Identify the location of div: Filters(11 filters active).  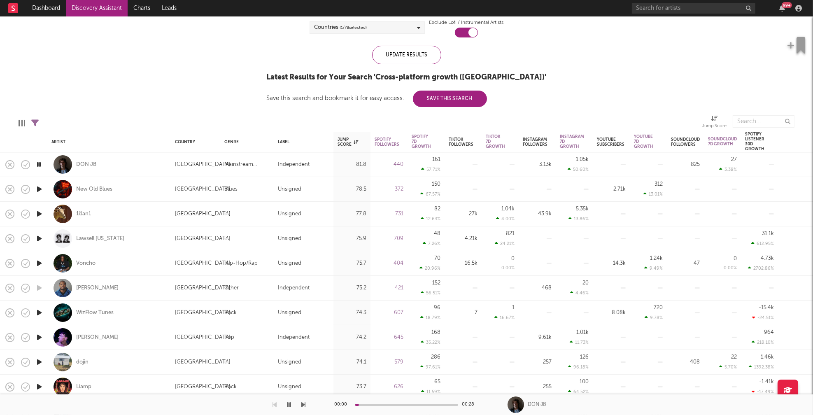
(35, 123).